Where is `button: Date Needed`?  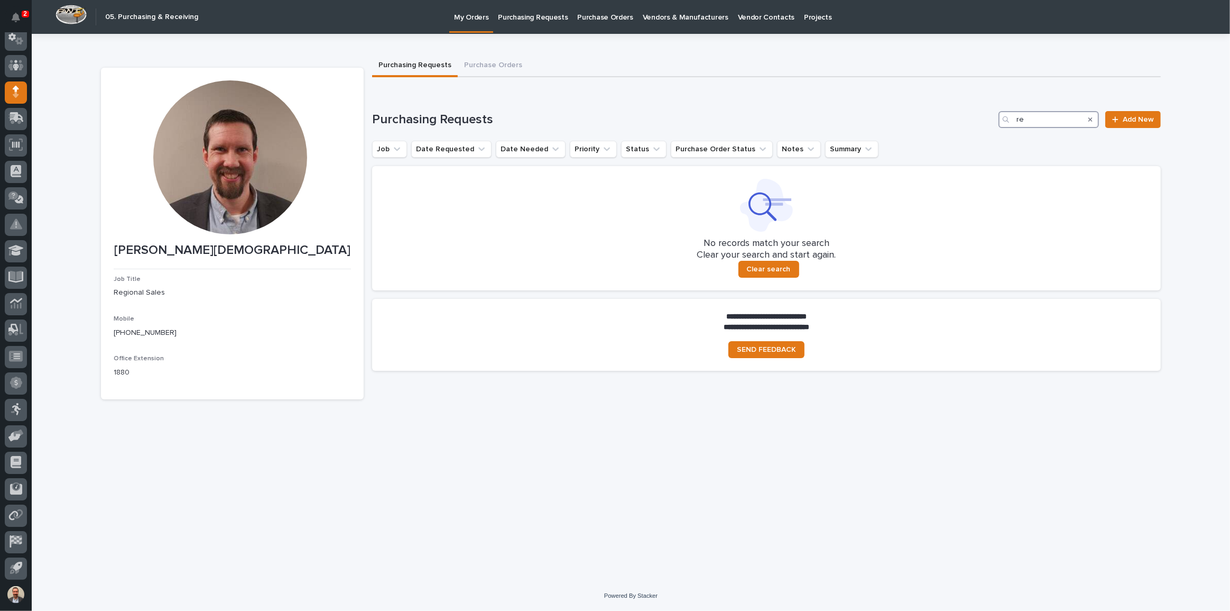
button: Date Needed is located at coordinates (531, 149).